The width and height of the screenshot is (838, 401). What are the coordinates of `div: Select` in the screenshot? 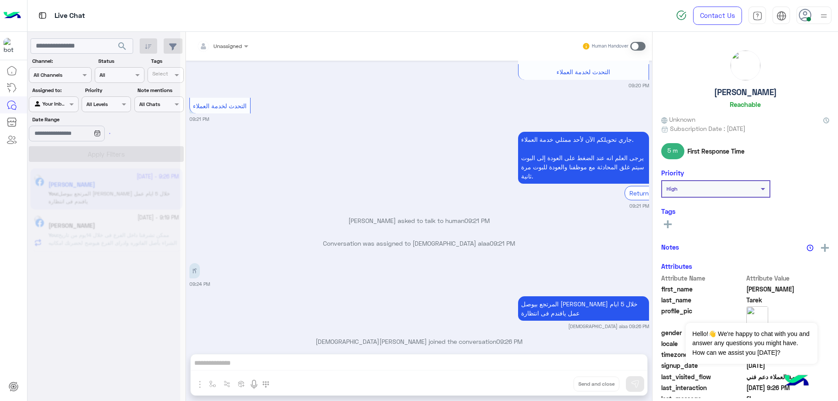 It's located at (159, 75).